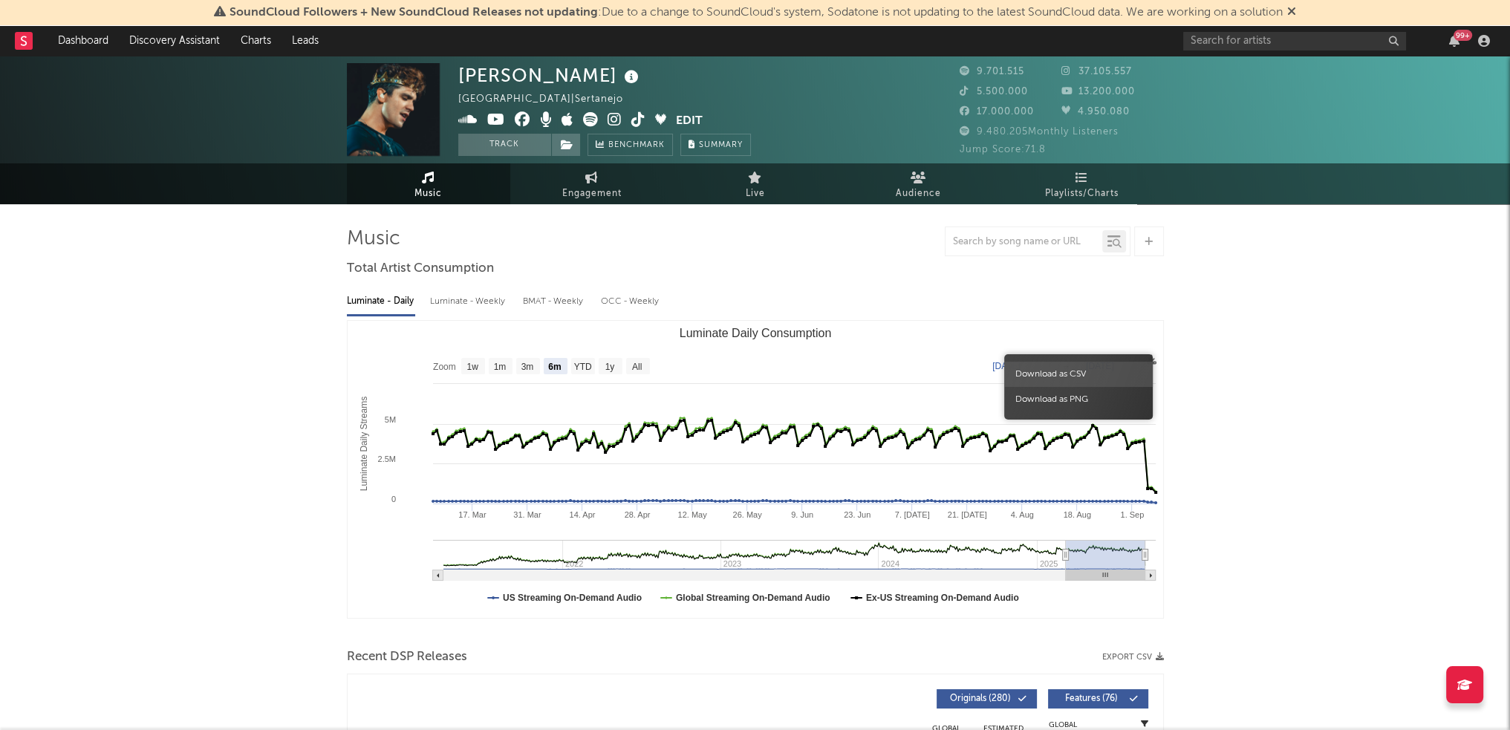 This screenshot has height=730, width=1510. What do you see at coordinates (469, 302) in the screenshot?
I see `div: Luminate - Weekly` at bounding box center [469, 302].